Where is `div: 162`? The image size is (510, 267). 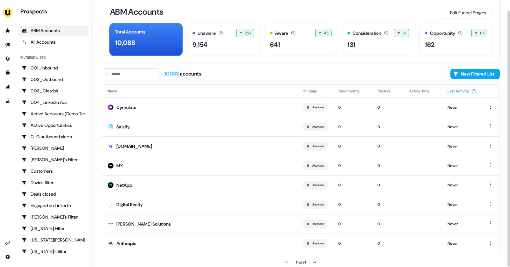 div: 162 is located at coordinates (430, 45).